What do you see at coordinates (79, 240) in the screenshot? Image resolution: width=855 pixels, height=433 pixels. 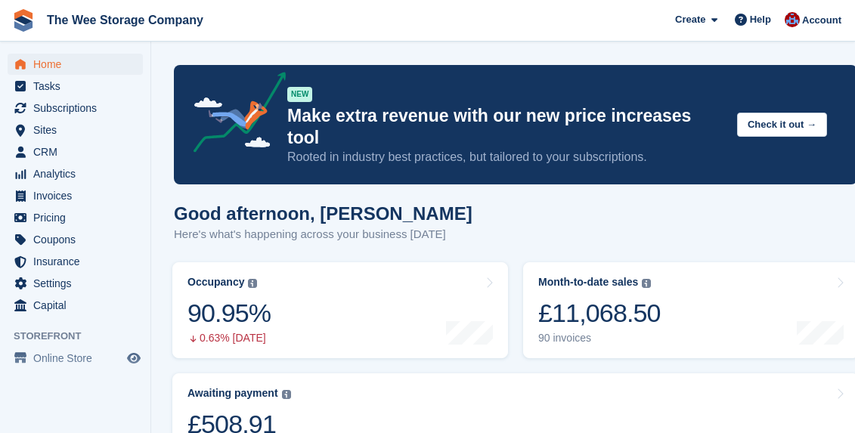 I see `span: Coupons` at bounding box center [79, 240].